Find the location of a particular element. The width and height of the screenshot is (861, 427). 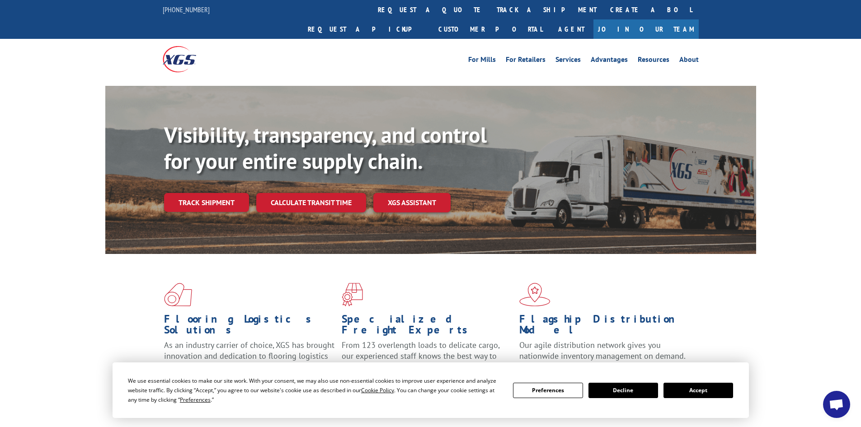

img: xgs-icon-total-supply-chain-intelligence-red is located at coordinates (178, 295).